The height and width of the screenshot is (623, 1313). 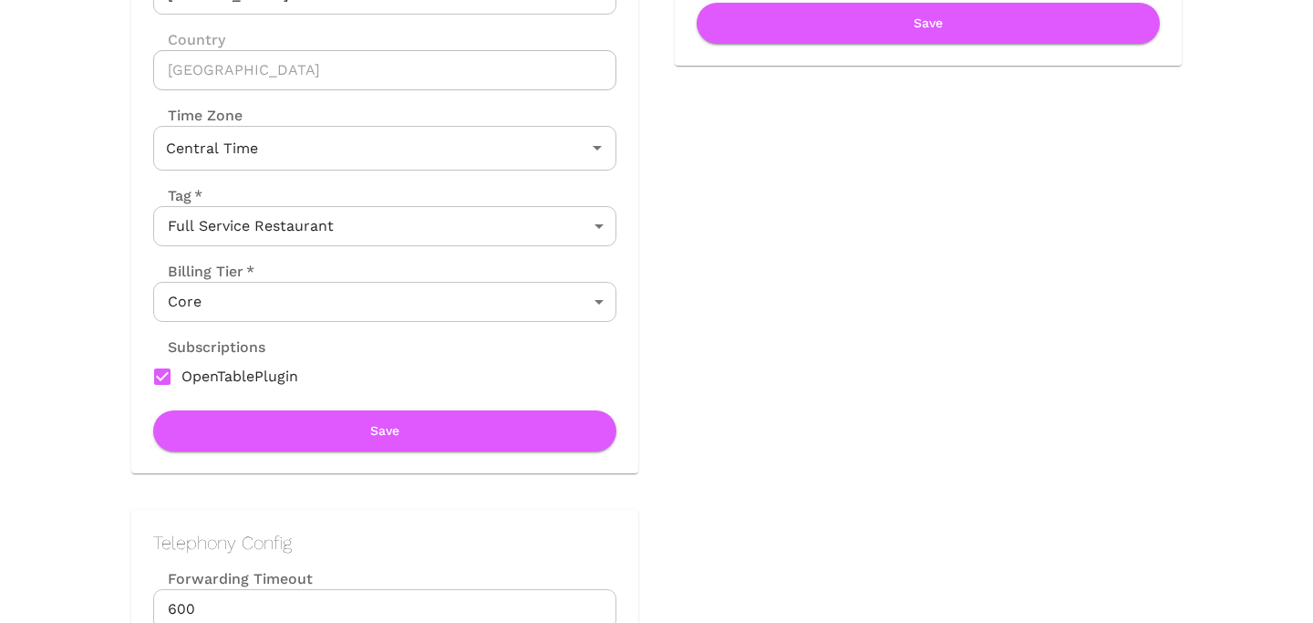 I want to click on label: Billing Tier, so click(x=203, y=271).